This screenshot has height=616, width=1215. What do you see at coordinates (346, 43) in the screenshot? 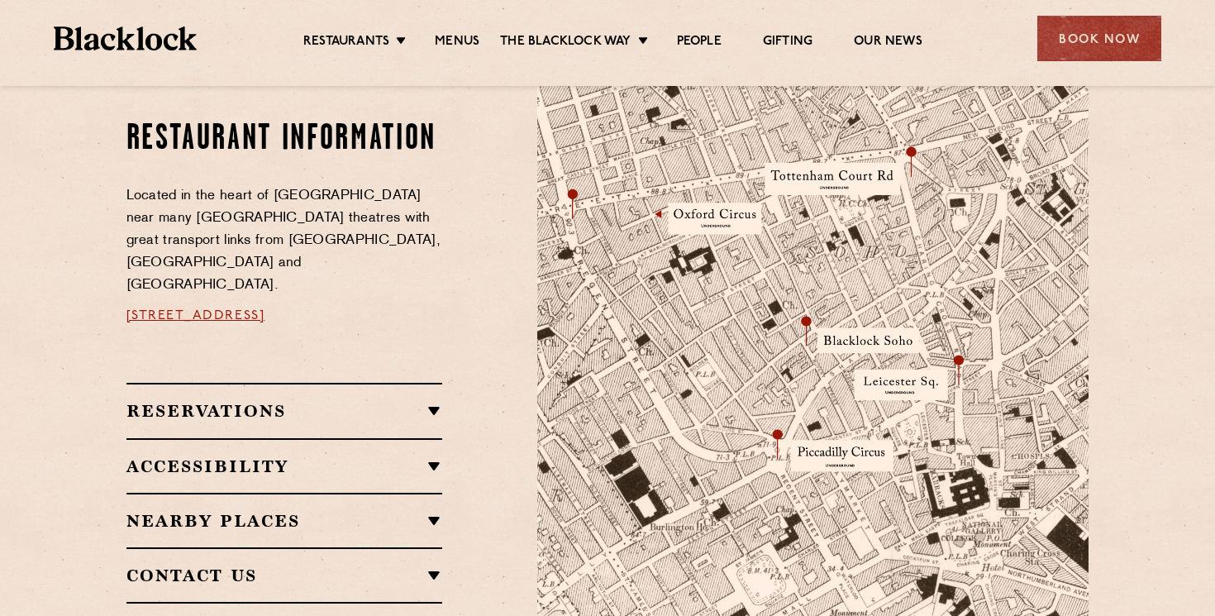
I see `a: Restaurants` at bounding box center [346, 43].